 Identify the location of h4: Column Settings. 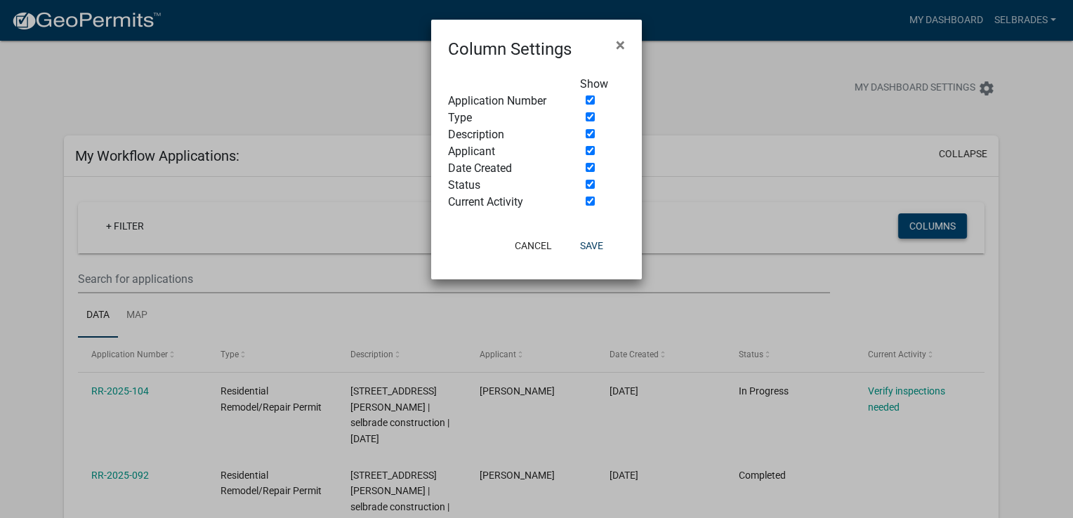
(510, 49).